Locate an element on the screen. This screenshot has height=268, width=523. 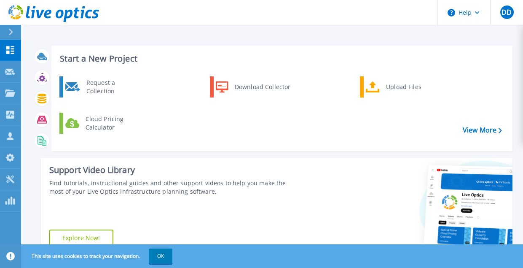
a: View More is located at coordinates (482, 130).